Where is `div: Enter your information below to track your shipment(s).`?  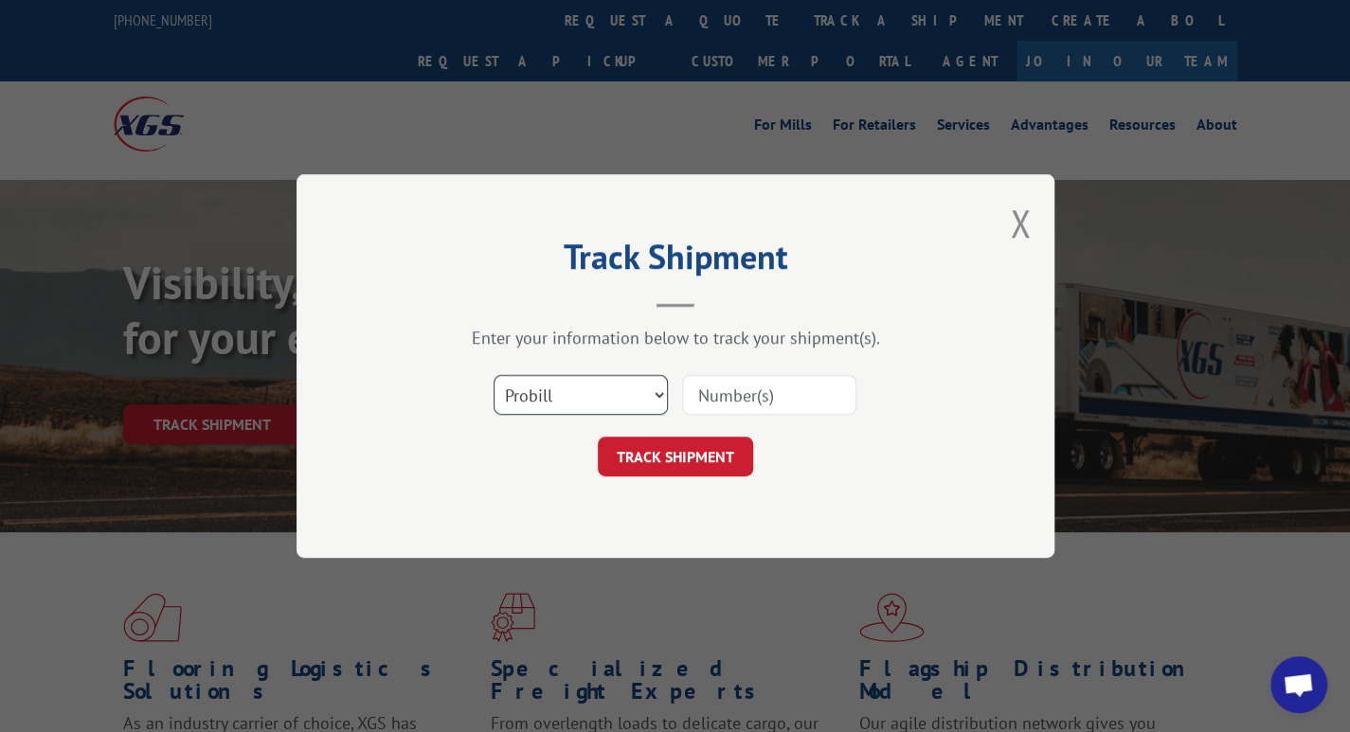 div: Enter your information below to track your shipment(s). is located at coordinates (675, 337).